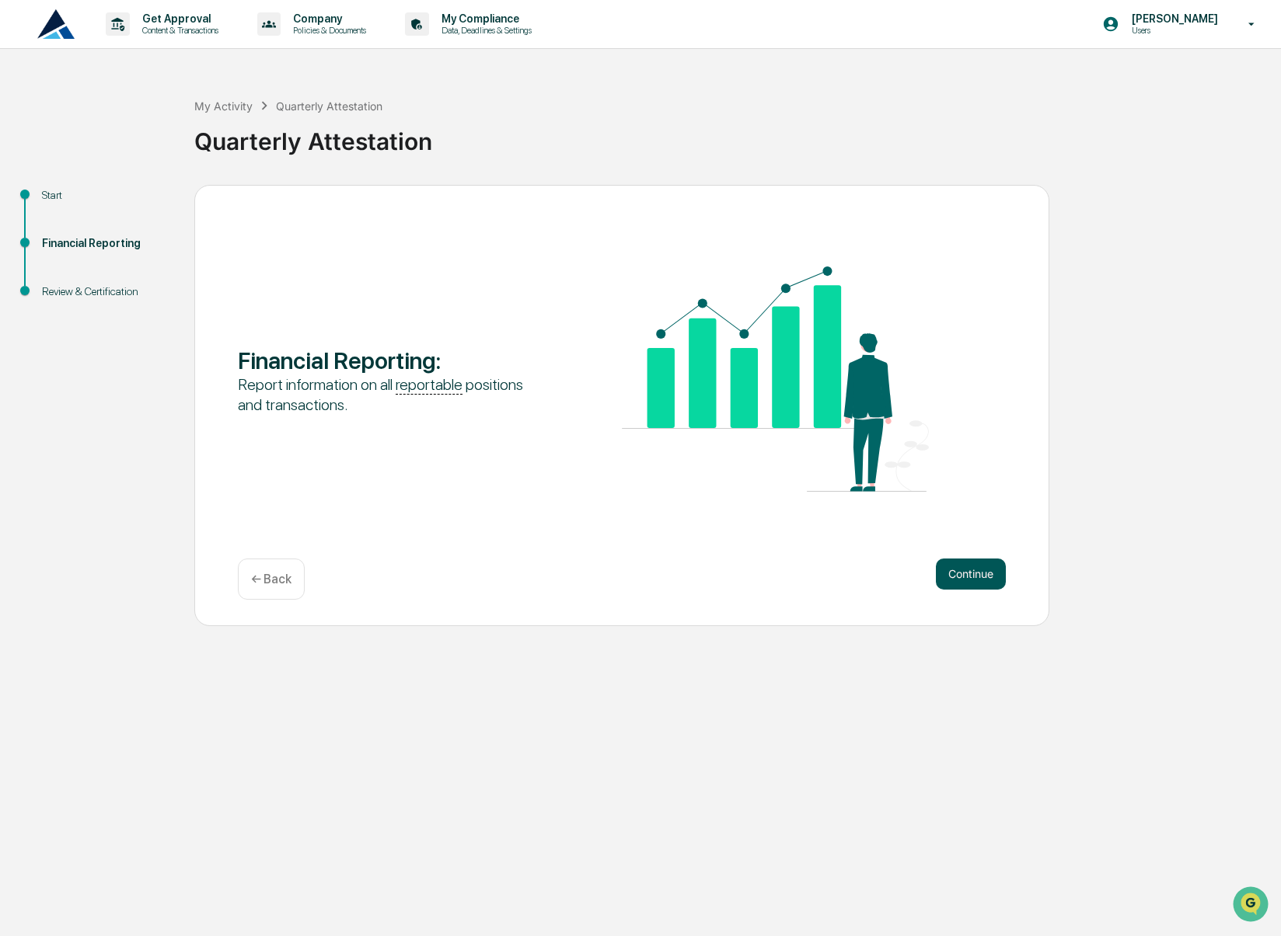 The height and width of the screenshot is (936, 1281). I want to click on p: How can we help?, so click(149, 45).